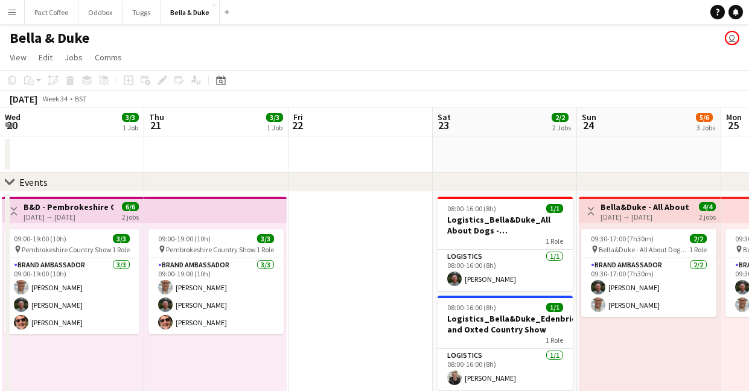 This screenshot has width=749, height=391. What do you see at coordinates (100, 12) in the screenshot?
I see `button: Oddbox` at bounding box center [100, 12].